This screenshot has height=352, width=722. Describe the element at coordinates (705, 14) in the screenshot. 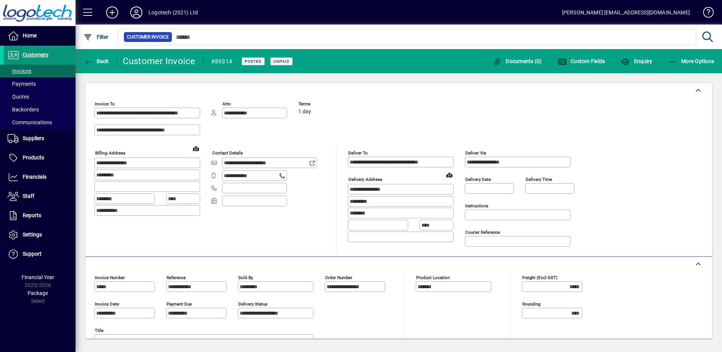

I see `a: Knowledge Base` at that location.